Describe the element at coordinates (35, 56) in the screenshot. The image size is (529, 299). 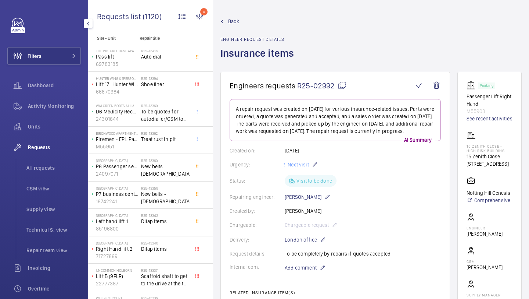
I see `span: Filters` at that location.